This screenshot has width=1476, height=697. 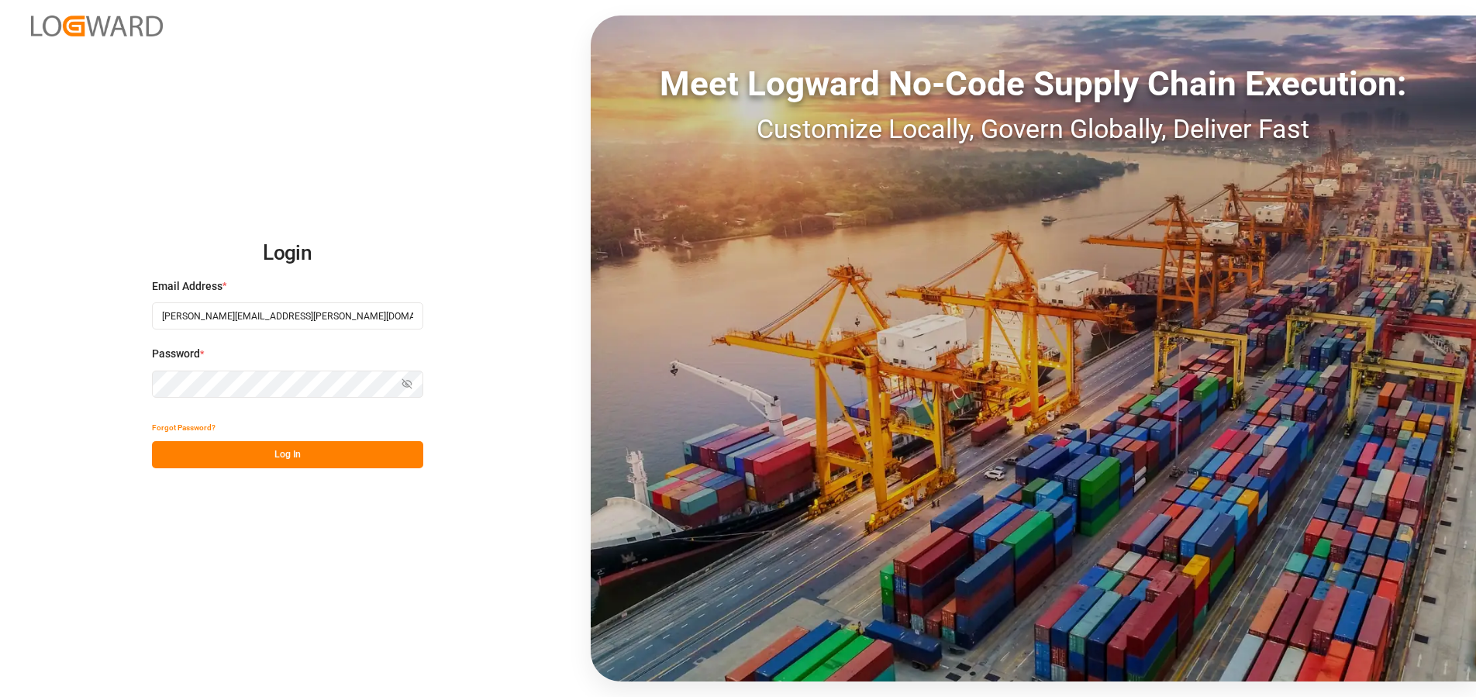 What do you see at coordinates (1033, 129) in the screenshot?
I see `div: Customize Locally, Govern Globally, Deliver Fast` at bounding box center [1033, 129].